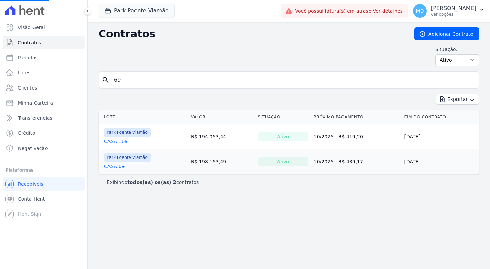  What do you see at coordinates (251, 34) in the screenshot?
I see `h2: Contratos` at bounding box center [251, 34].